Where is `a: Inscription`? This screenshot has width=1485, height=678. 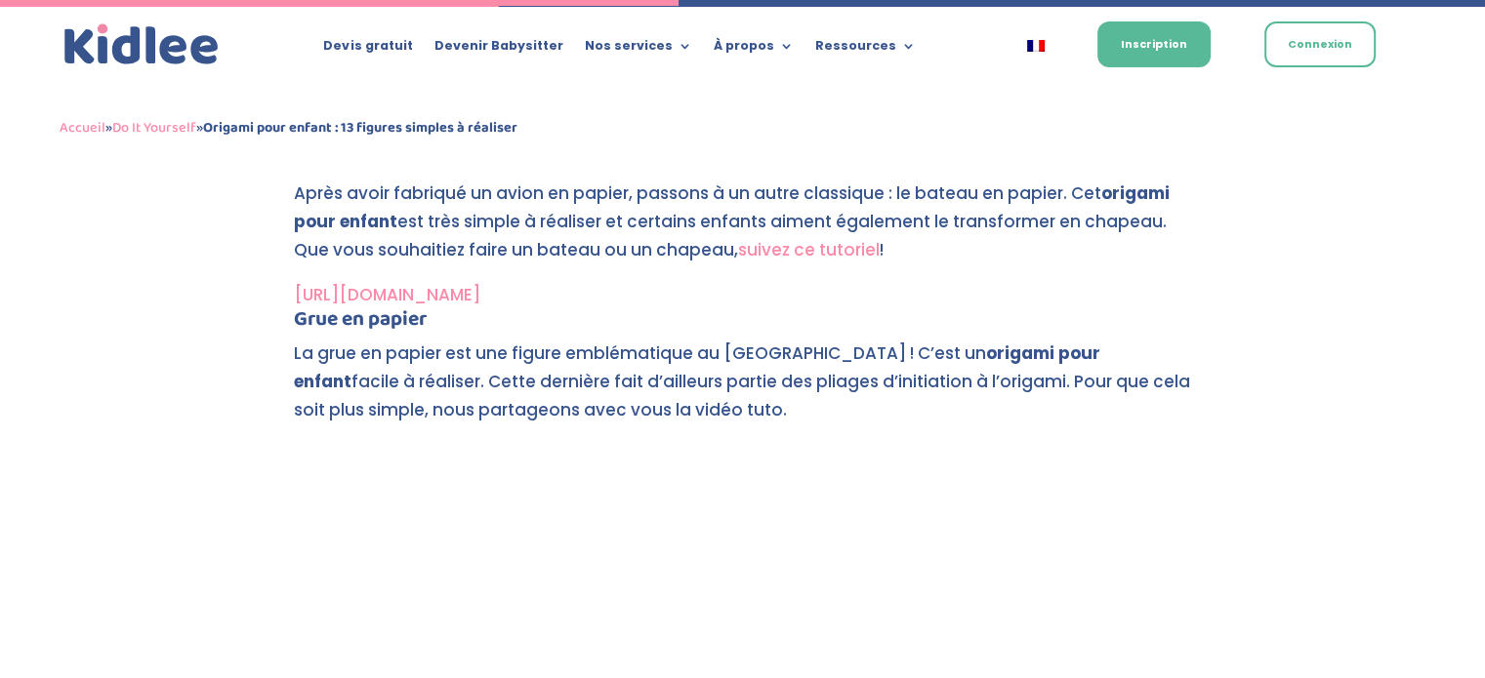 a: Inscription is located at coordinates (1154, 44).